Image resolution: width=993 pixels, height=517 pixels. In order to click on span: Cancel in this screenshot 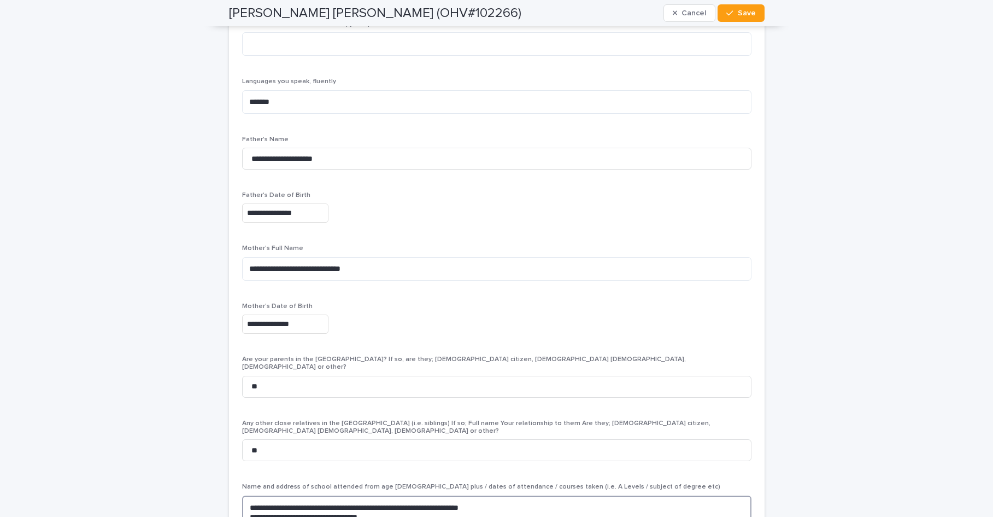, I will do `click(694, 13)`.